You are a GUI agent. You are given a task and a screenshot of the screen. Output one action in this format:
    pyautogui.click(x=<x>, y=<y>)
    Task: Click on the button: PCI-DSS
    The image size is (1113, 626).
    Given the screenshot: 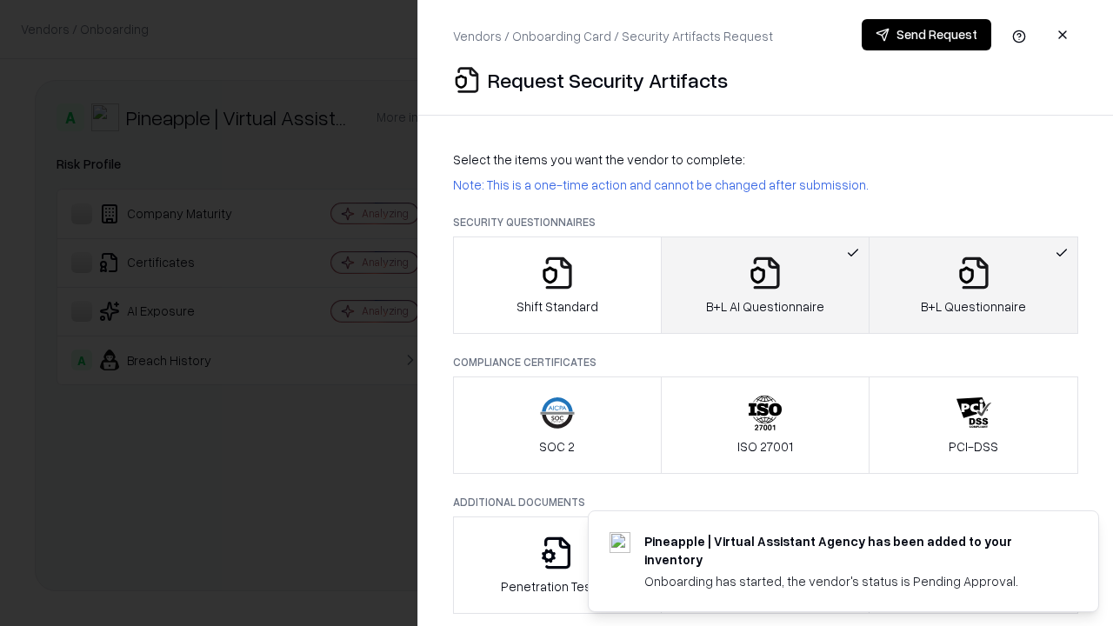 What is the action you would take?
    pyautogui.click(x=973, y=425)
    